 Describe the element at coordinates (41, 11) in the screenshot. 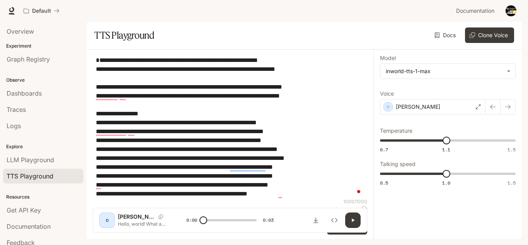

I see `p: Default` at that location.